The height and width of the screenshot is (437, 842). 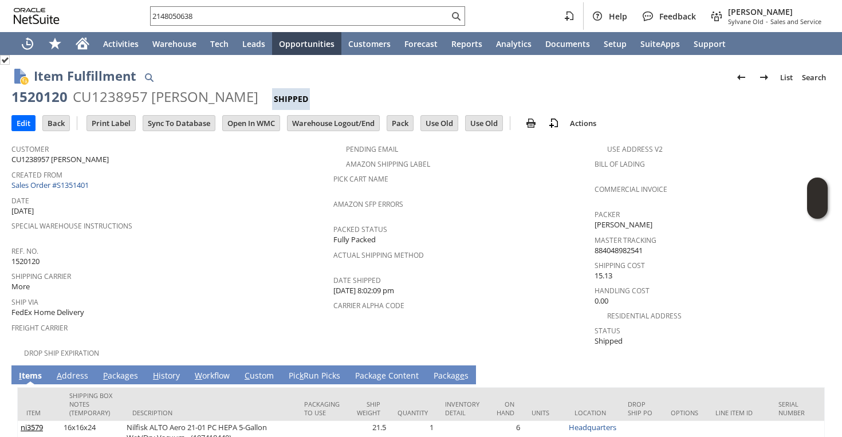 What do you see at coordinates (355, 239) in the screenshot?
I see `span: Fully Packed` at bounding box center [355, 239].